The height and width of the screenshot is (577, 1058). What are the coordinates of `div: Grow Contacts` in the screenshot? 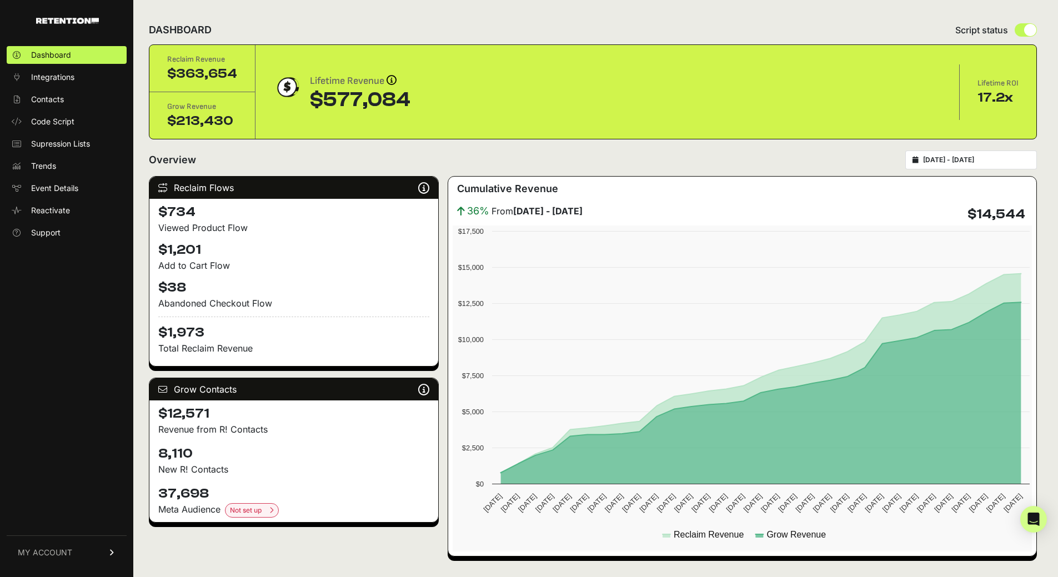 It's located at (294, 389).